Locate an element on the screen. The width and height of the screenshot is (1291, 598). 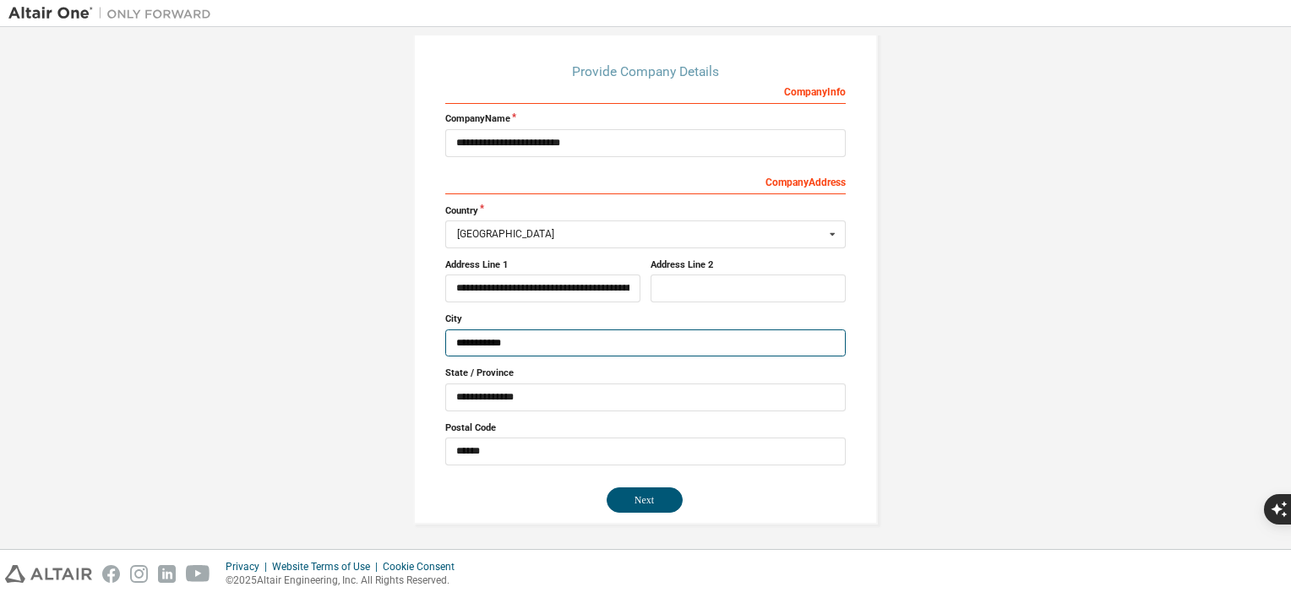
div: Privacy is located at coordinates (248, 567).